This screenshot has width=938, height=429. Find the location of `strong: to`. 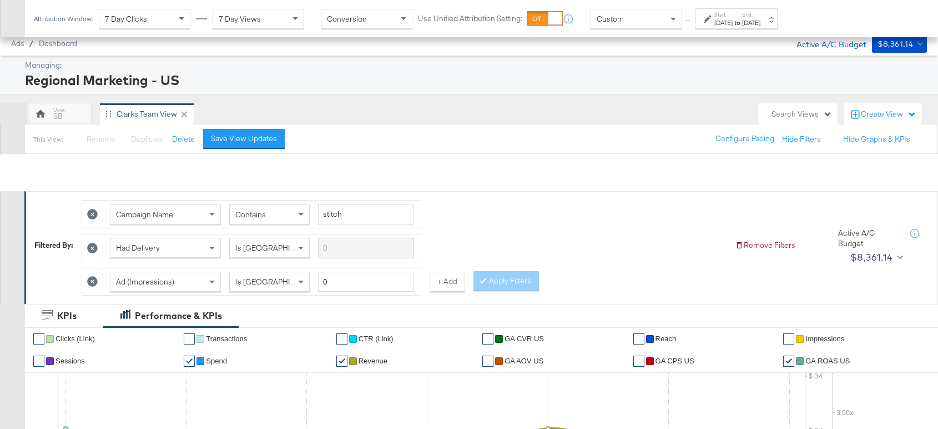

strong: to is located at coordinates (737, 22).